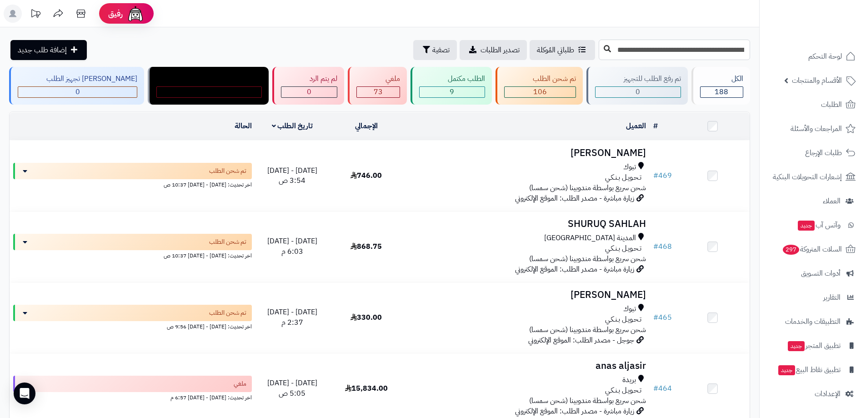  Describe the element at coordinates (813, 201) in the screenshot. I see `a: العملاء` at that location.